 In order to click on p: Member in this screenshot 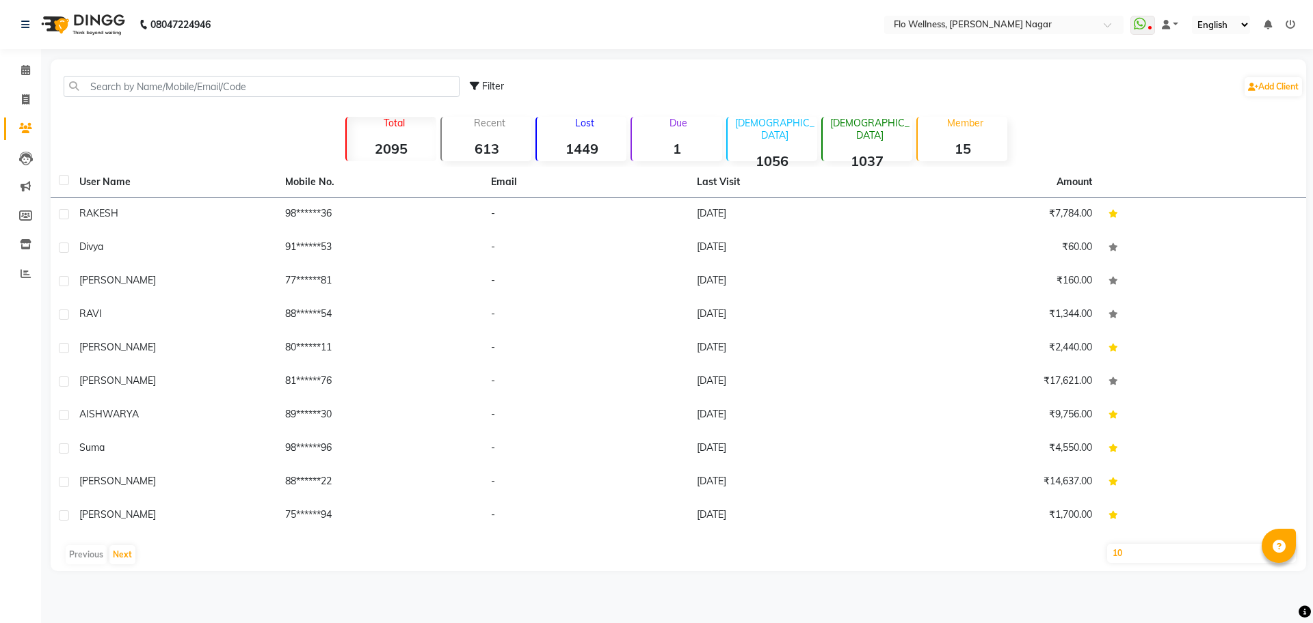, I will do `click(965, 123)`.